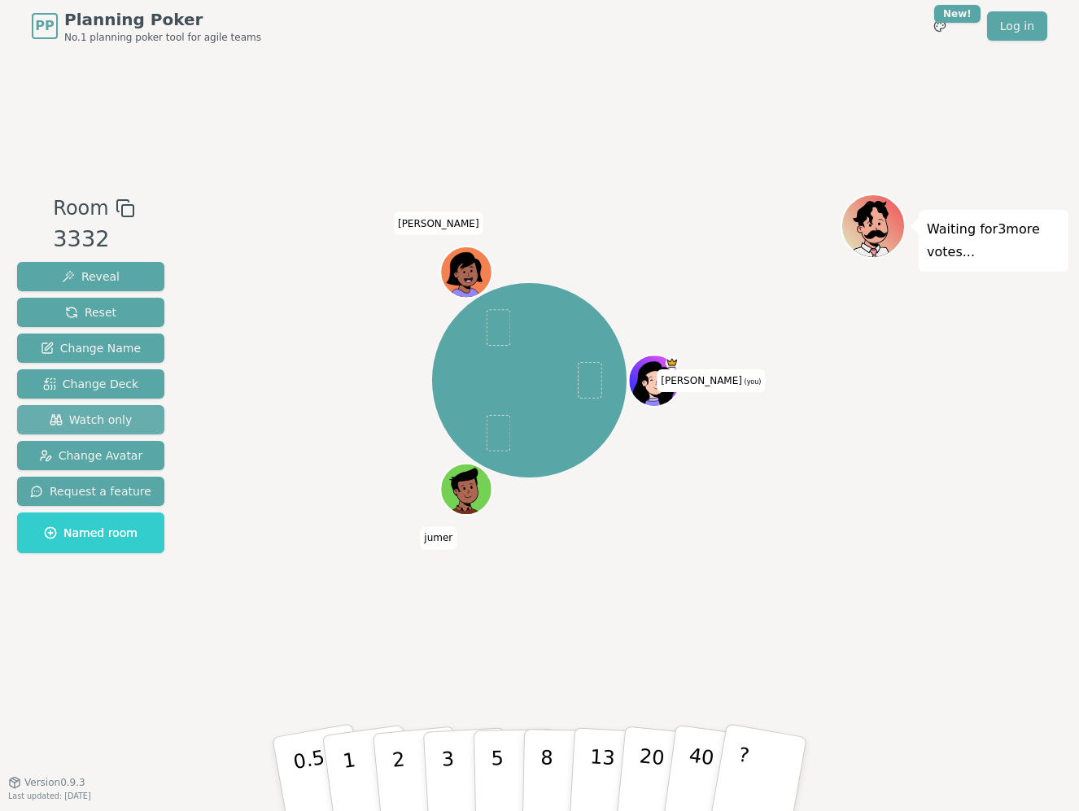 The height and width of the screenshot is (811, 1079). What do you see at coordinates (81, 208) in the screenshot?
I see `span: Room` at bounding box center [81, 208].